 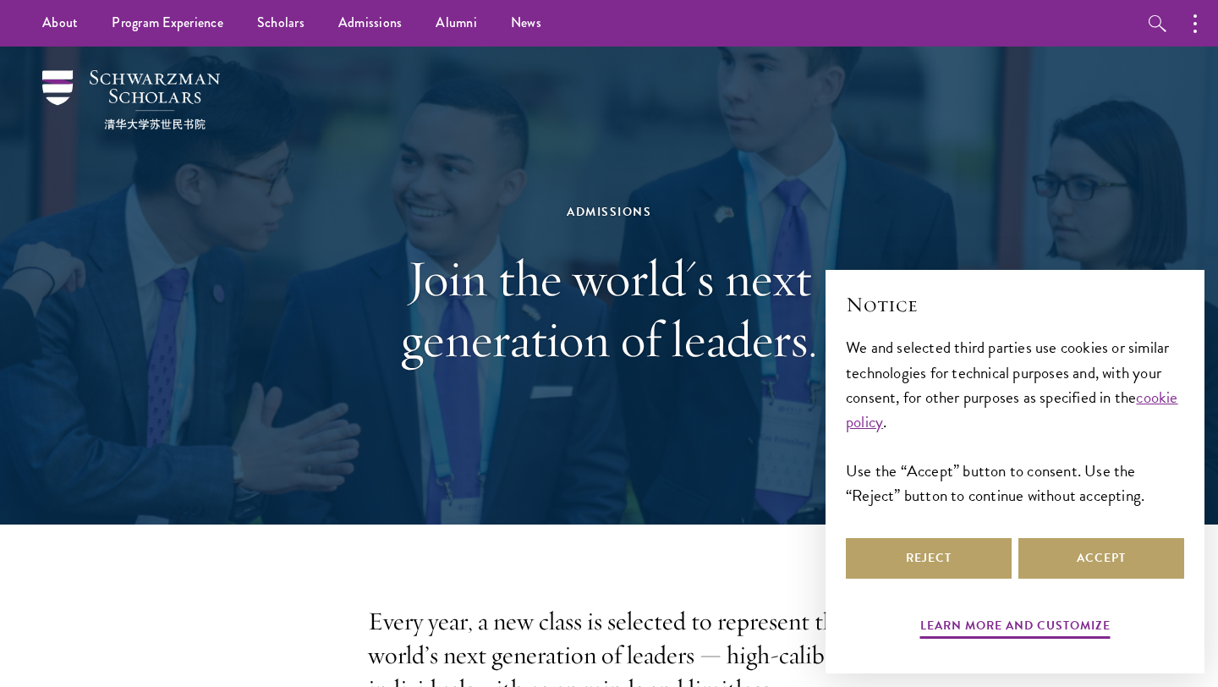 What do you see at coordinates (1102, 558) in the screenshot?
I see `button: Accept` at bounding box center [1102, 558].